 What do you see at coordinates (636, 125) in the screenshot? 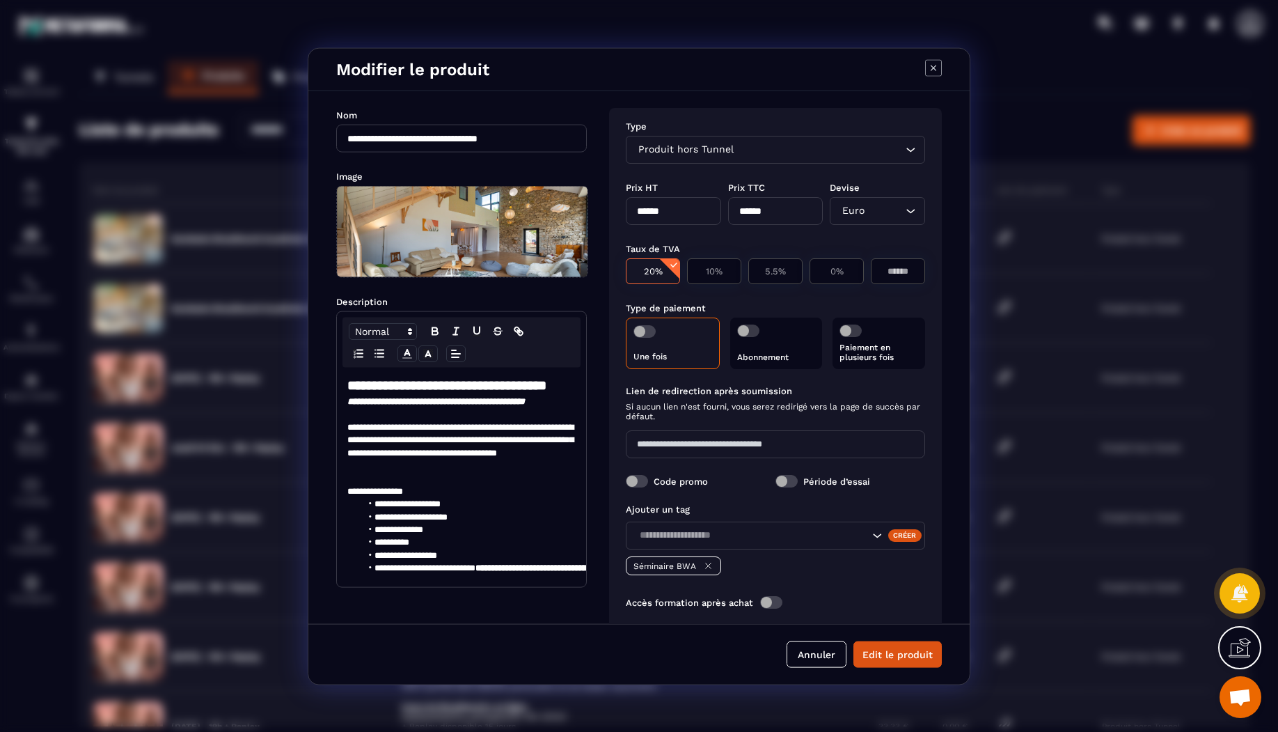
I see `label: Type` at bounding box center [636, 125].